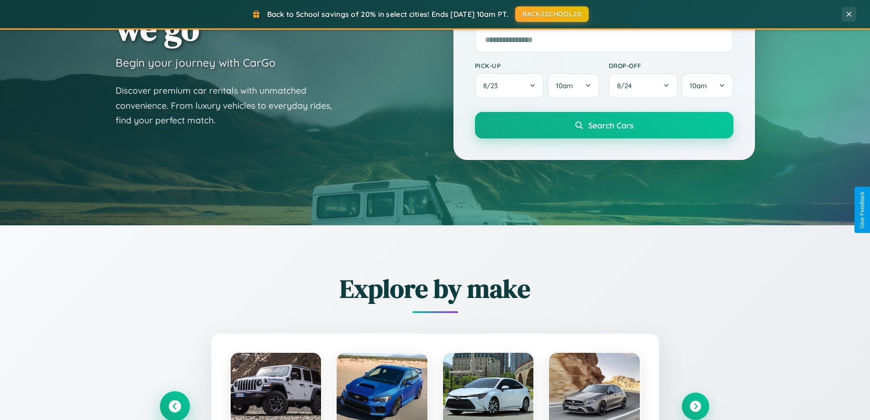 The width and height of the screenshot is (870, 420). I want to click on h3: Begin your journey with CarGo, so click(196, 63).